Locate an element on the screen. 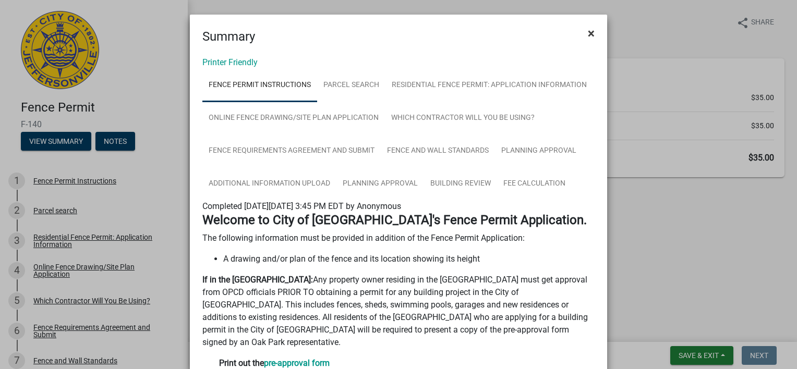 The image size is (797, 369). a: Additional Information Upload is located at coordinates (269, 184).